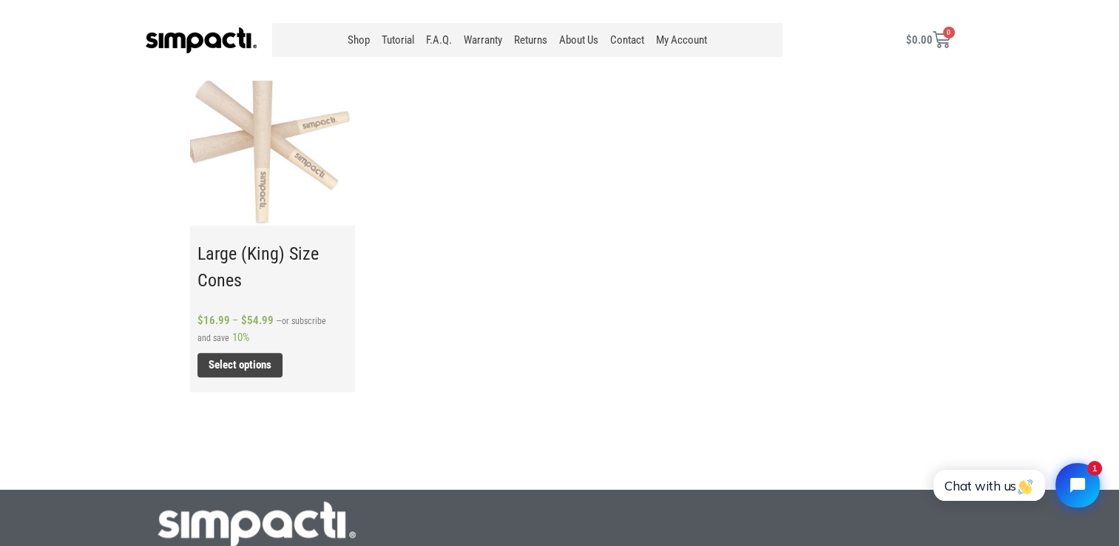  Describe the element at coordinates (160, 35) in the screenshot. I see `button: Open chat widget` at that location.